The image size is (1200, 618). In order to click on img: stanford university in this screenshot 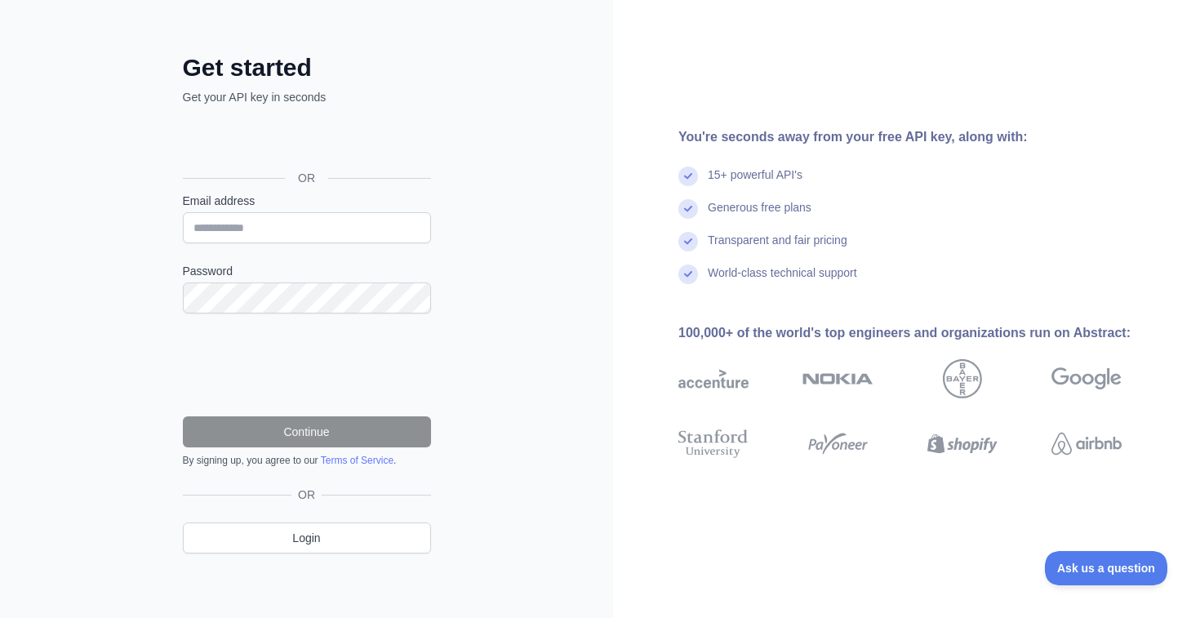, I will do `click(713, 443)`.